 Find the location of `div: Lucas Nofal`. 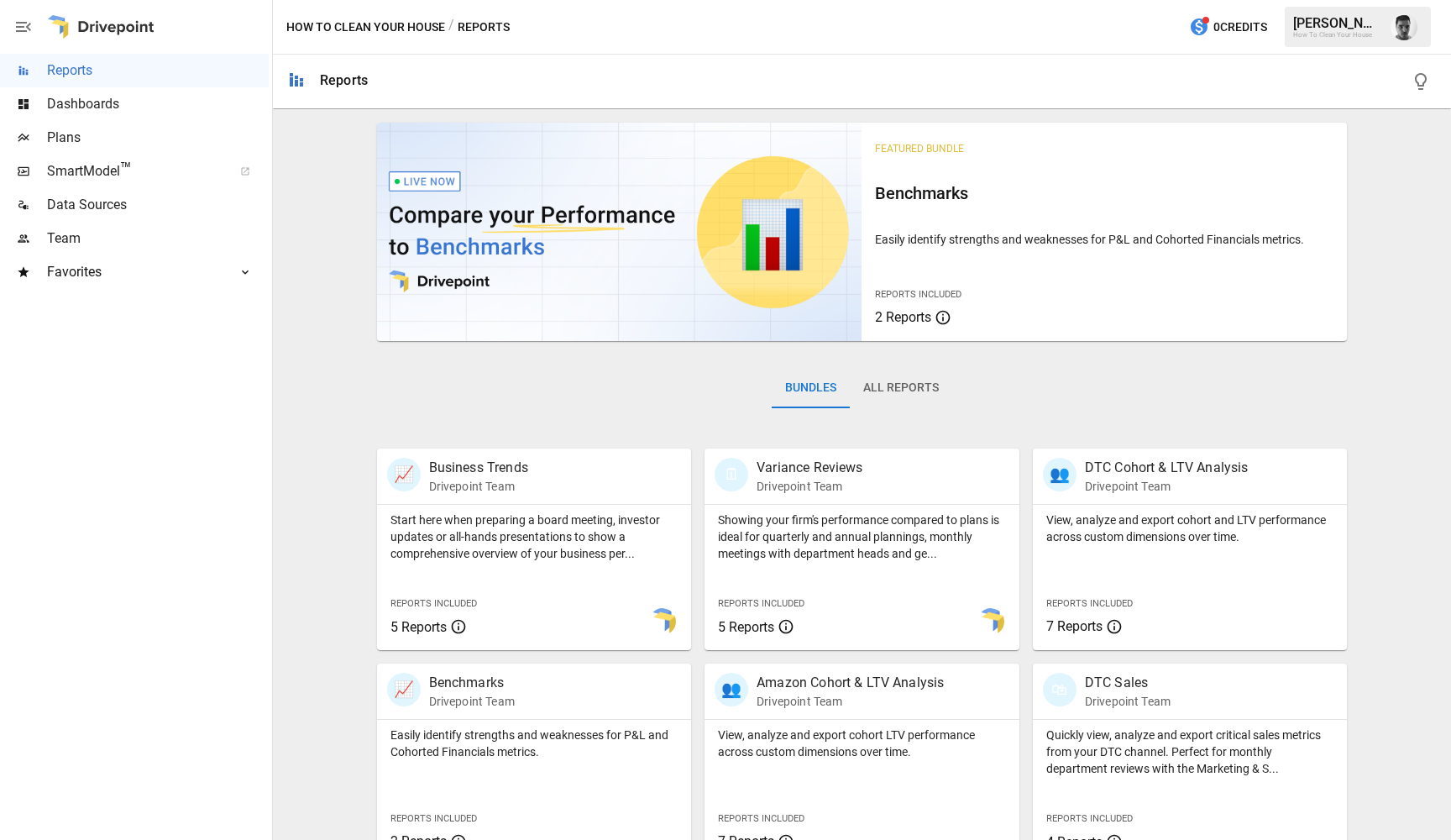

div: Lucas Nofal is located at coordinates (1404, 27).